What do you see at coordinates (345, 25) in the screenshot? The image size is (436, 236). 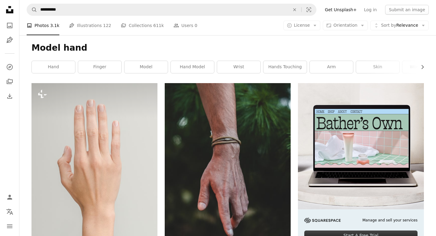 I see `span: Orientation` at bounding box center [345, 25].